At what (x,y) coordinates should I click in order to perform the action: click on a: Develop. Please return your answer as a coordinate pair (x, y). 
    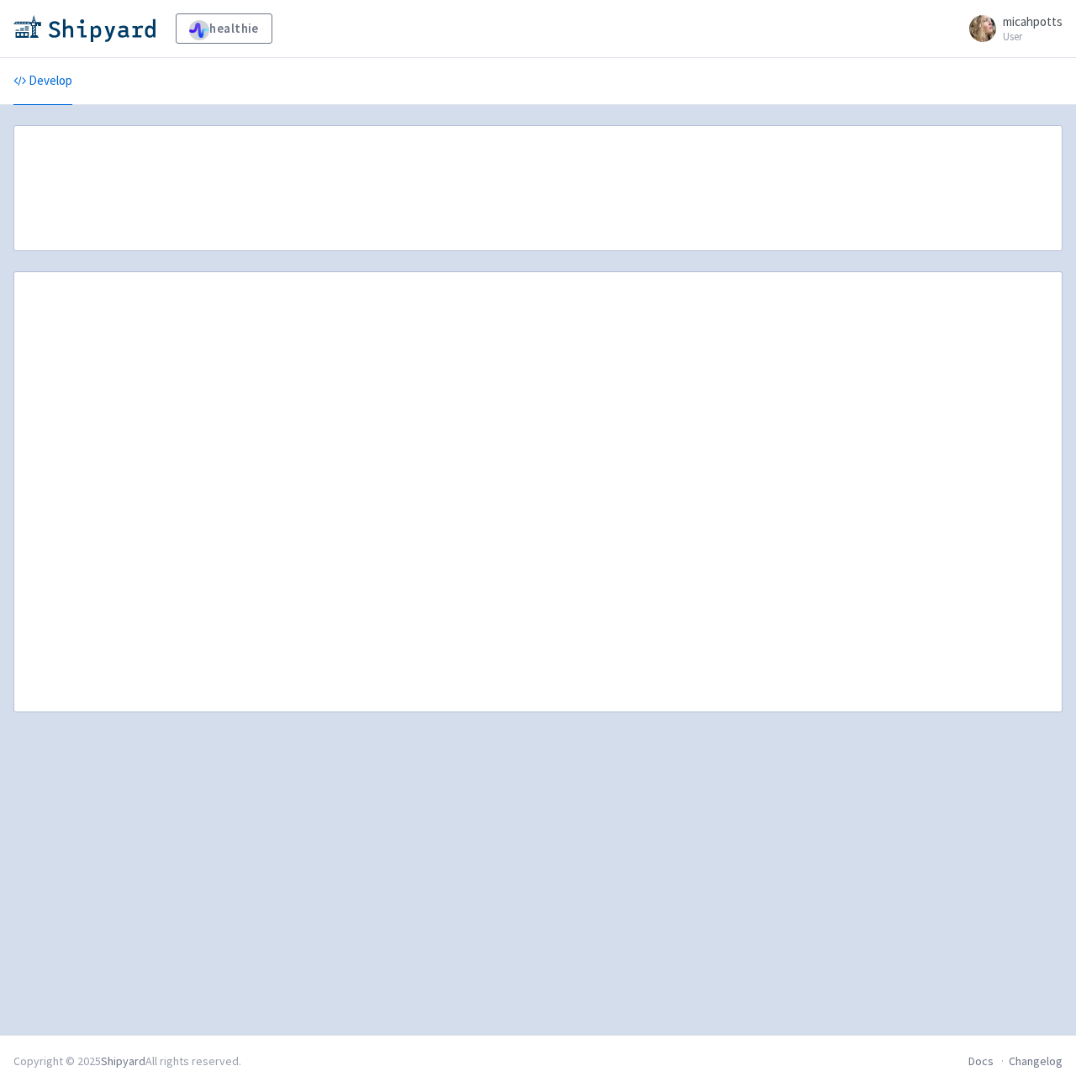
    Looking at the image, I should click on (43, 82).